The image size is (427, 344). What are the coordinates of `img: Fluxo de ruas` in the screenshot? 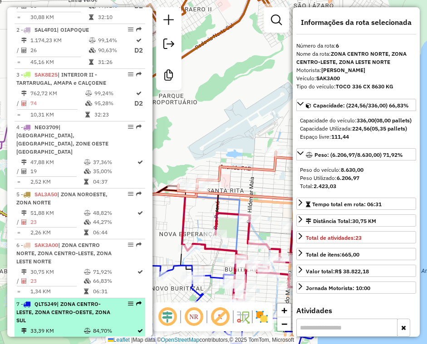 It's located at (243, 317).